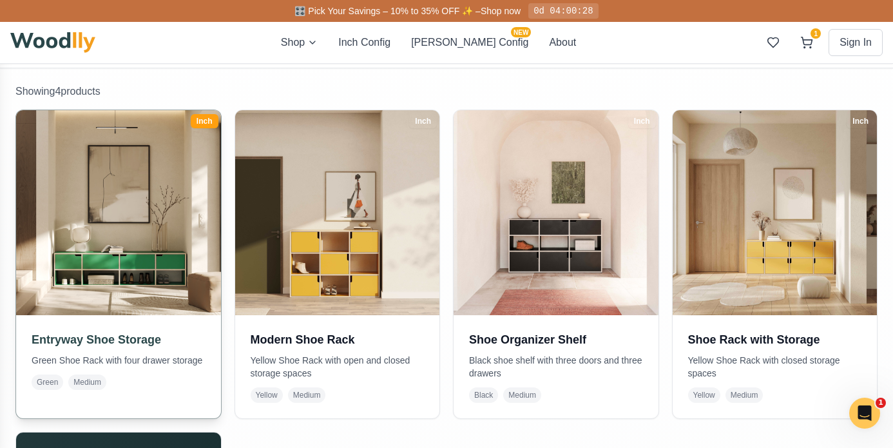 This screenshot has height=448, width=893. Describe the element at coordinates (118, 212) in the screenshot. I see `img: Entryway Shoe Storage` at that location.